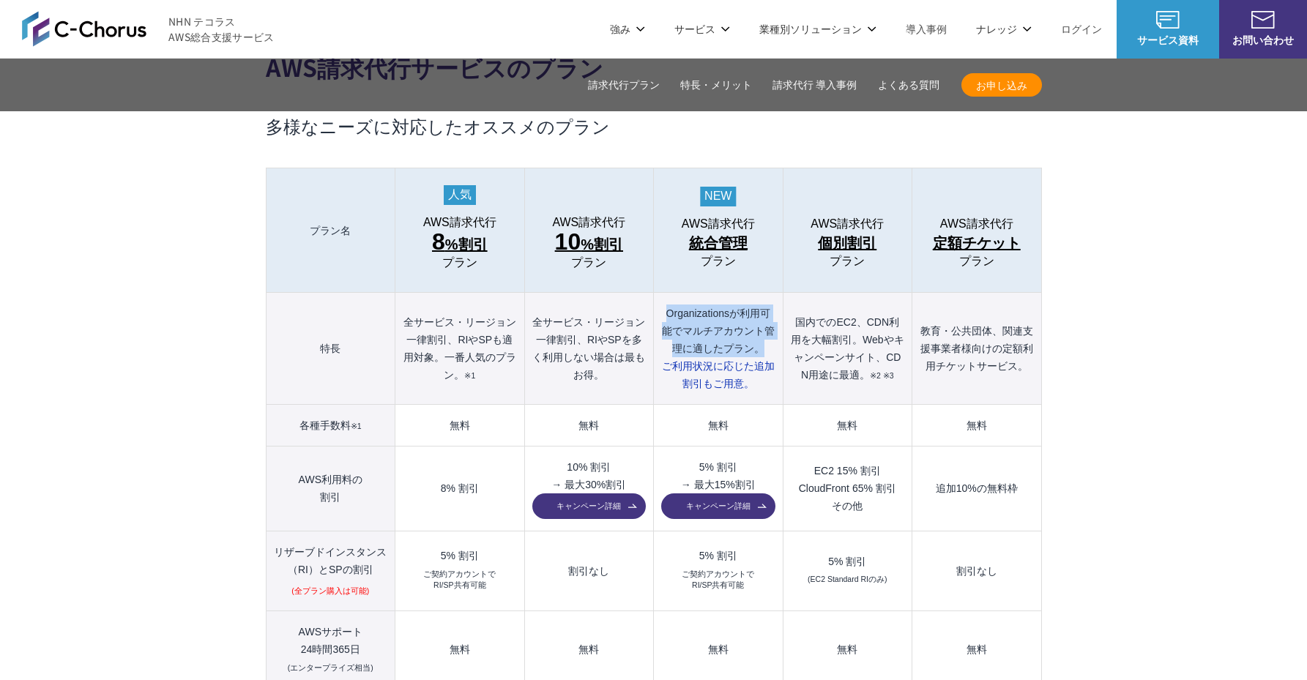 The image size is (1307, 680). Describe the element at coordinates (1168, 20) in the screenshot. I see `img: AWS総合支援サービス C-Chorus サービス資料` at that location.